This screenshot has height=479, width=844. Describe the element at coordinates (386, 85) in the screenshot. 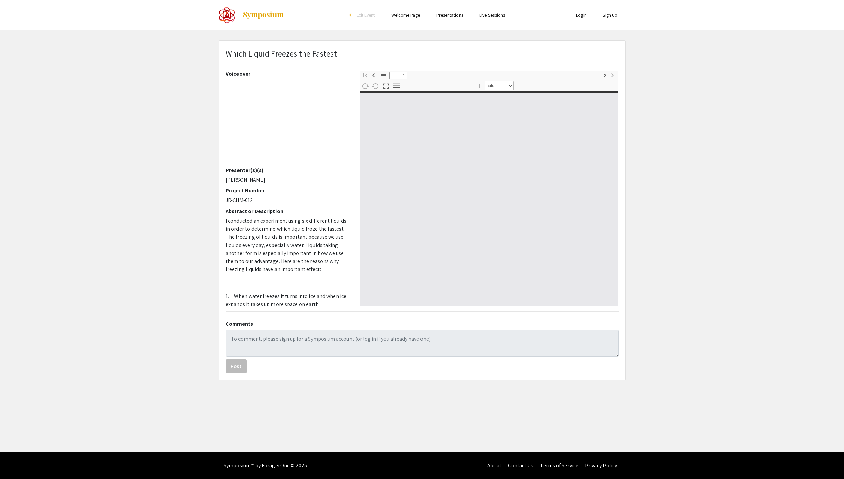

I see `button: Switch to Presentation Mode` at that location.